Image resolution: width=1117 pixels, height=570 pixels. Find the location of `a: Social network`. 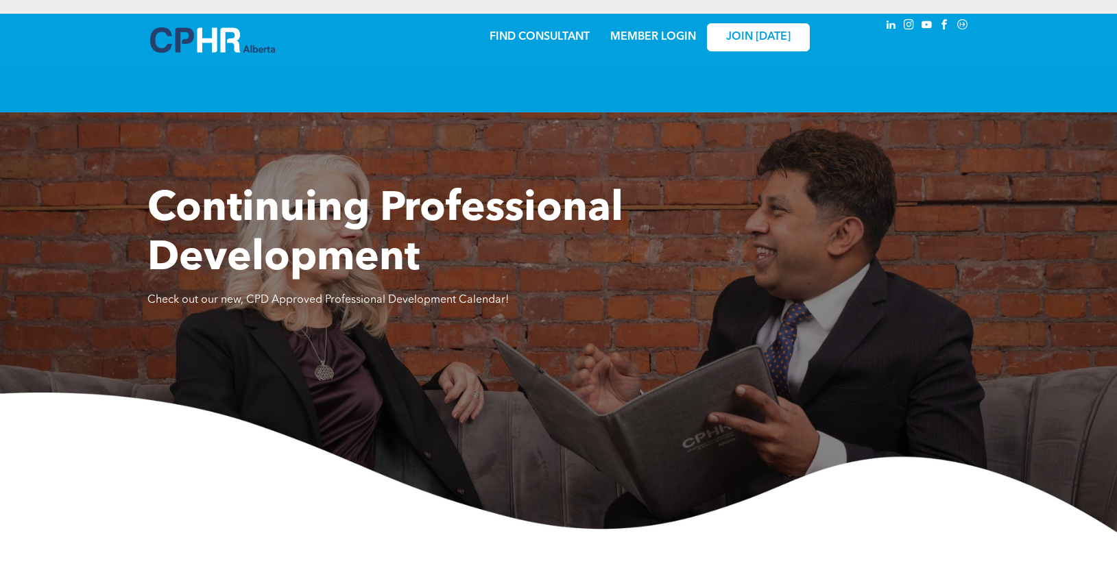

a: Social network is located at coordinates (962, 26).